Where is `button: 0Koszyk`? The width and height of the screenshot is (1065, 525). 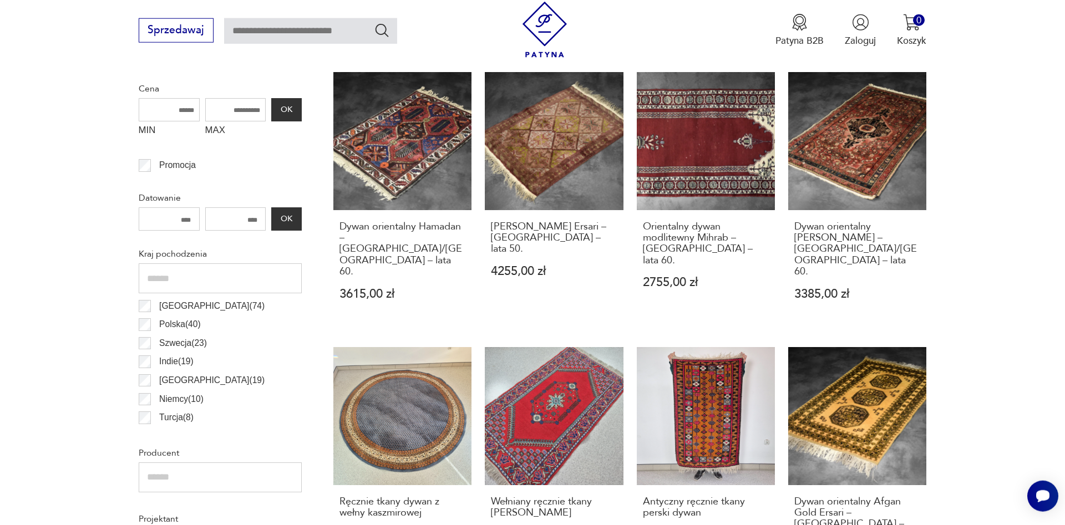
button: 0Koszyk is located at coordinates (911, 30).